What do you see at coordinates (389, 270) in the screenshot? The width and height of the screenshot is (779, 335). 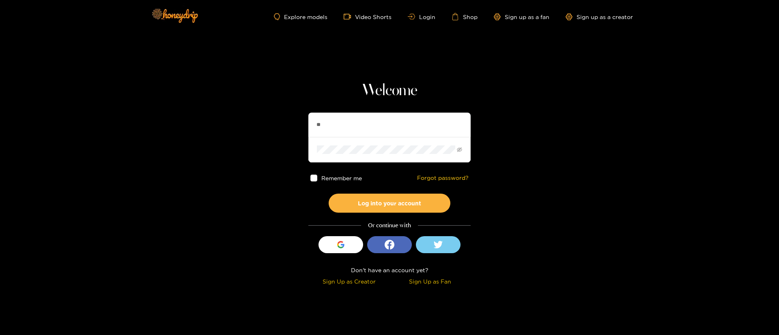 I see `div: Don't have an account yet?` at bounding box center [389, 270].